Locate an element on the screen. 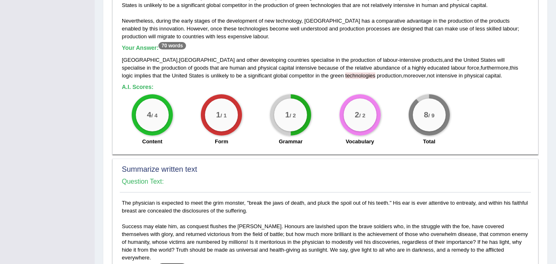 The image size is (556, 264). small: / 1 is located at coordinates (223, 115).